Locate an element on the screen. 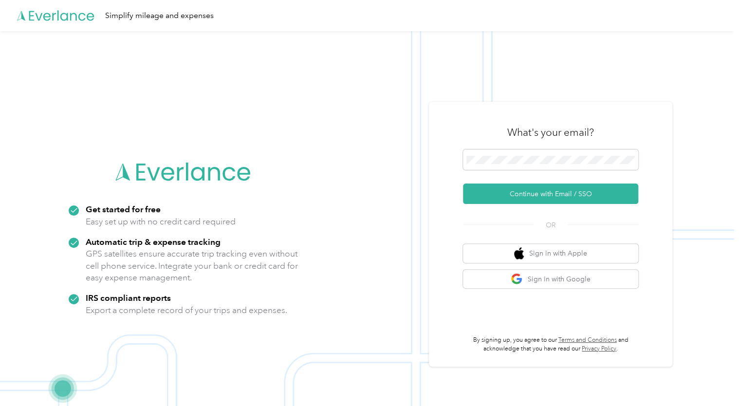  strong: IRS compliant reports is located at coordinates (128, 297).